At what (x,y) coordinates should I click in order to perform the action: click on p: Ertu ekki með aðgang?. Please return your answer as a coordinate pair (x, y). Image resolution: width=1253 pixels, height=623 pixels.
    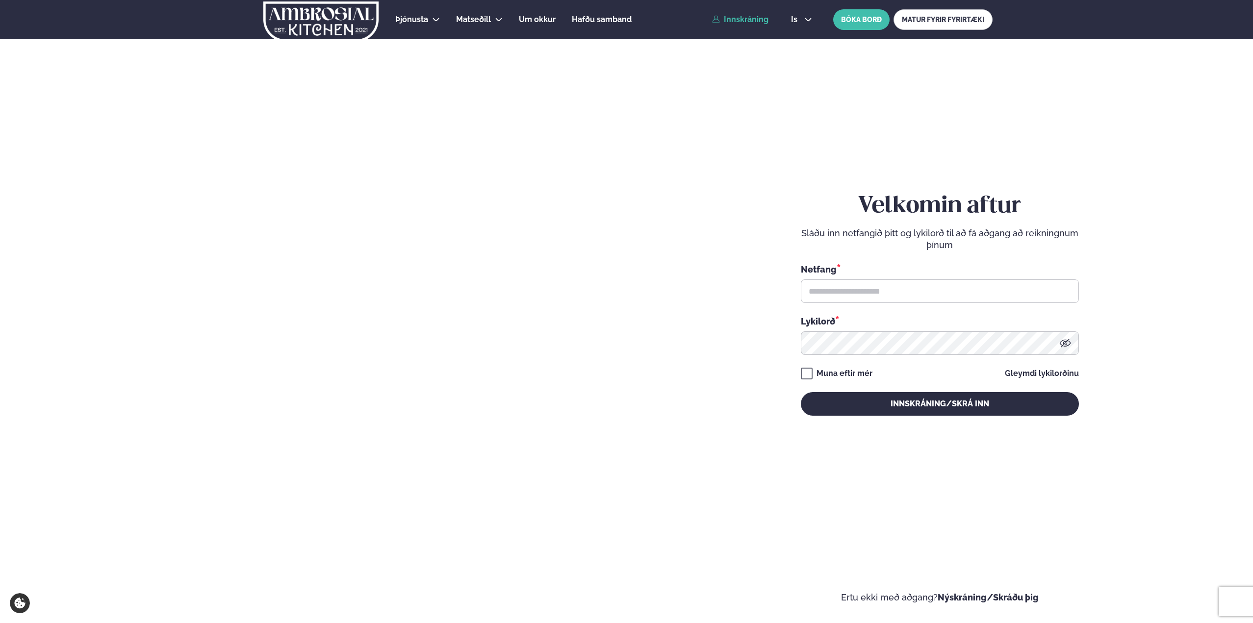
    Looking at the image, I should click on (940, 598).